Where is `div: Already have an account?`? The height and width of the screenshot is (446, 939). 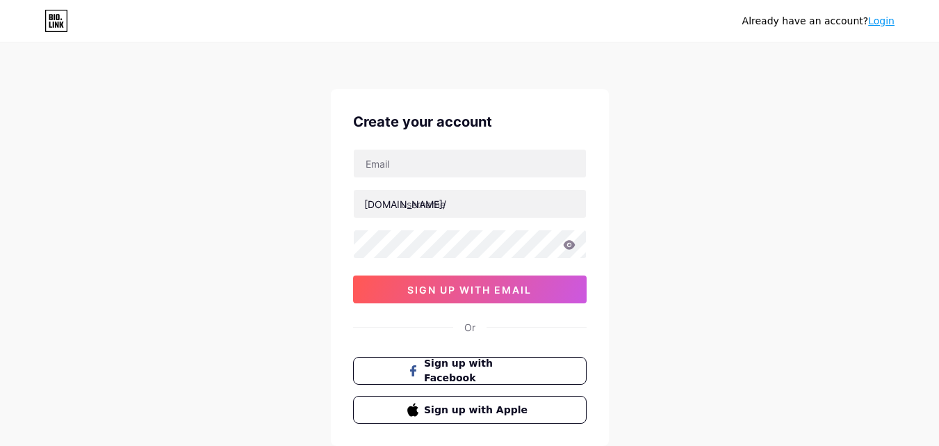 div: Already have an account? is located at coordinates (818, 21).